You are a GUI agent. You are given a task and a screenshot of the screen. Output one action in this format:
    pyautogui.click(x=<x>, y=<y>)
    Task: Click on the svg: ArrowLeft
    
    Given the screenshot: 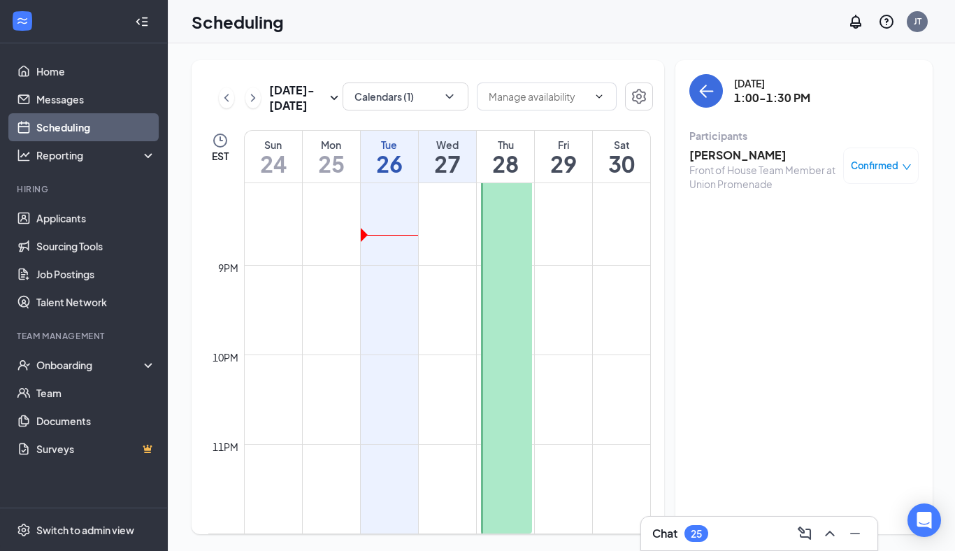 What is the action you would take?
    pyautogui.click(x=706, y=91)
    